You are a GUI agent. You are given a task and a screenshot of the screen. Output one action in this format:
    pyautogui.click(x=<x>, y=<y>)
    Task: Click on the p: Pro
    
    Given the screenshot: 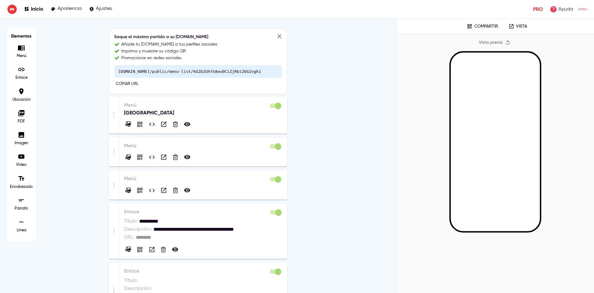 What is the action you would take?
    pyautogui.click(x=538, y=9)
    